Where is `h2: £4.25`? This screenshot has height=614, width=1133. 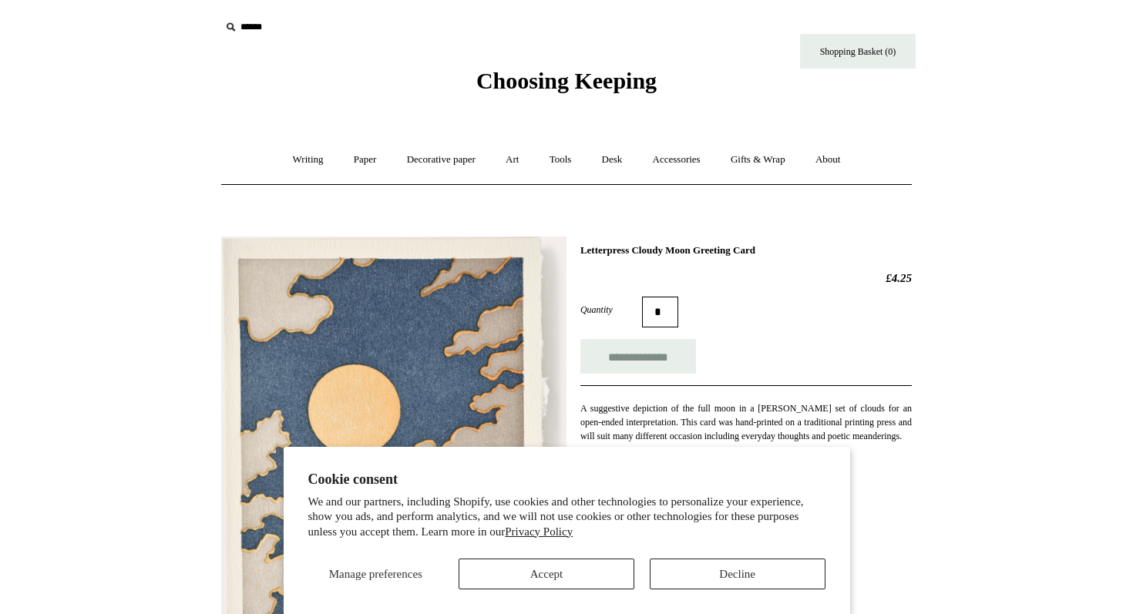
h2: £4.25 is located at coordinates (746, 278).